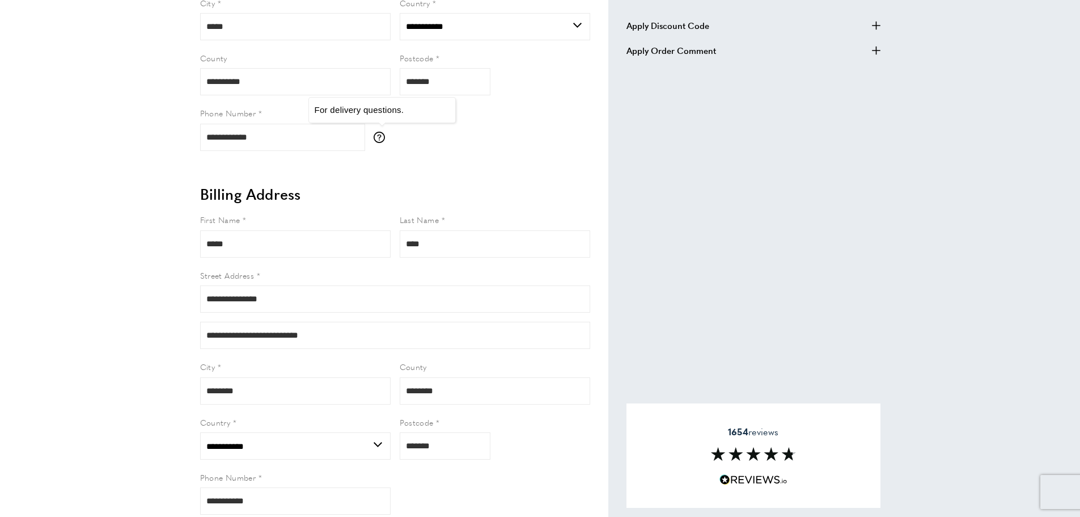 This screenshot has height=517, width=1080. Describe the element at coordinates (215, 422) in the screenshot. I see `span: Country` at that location.